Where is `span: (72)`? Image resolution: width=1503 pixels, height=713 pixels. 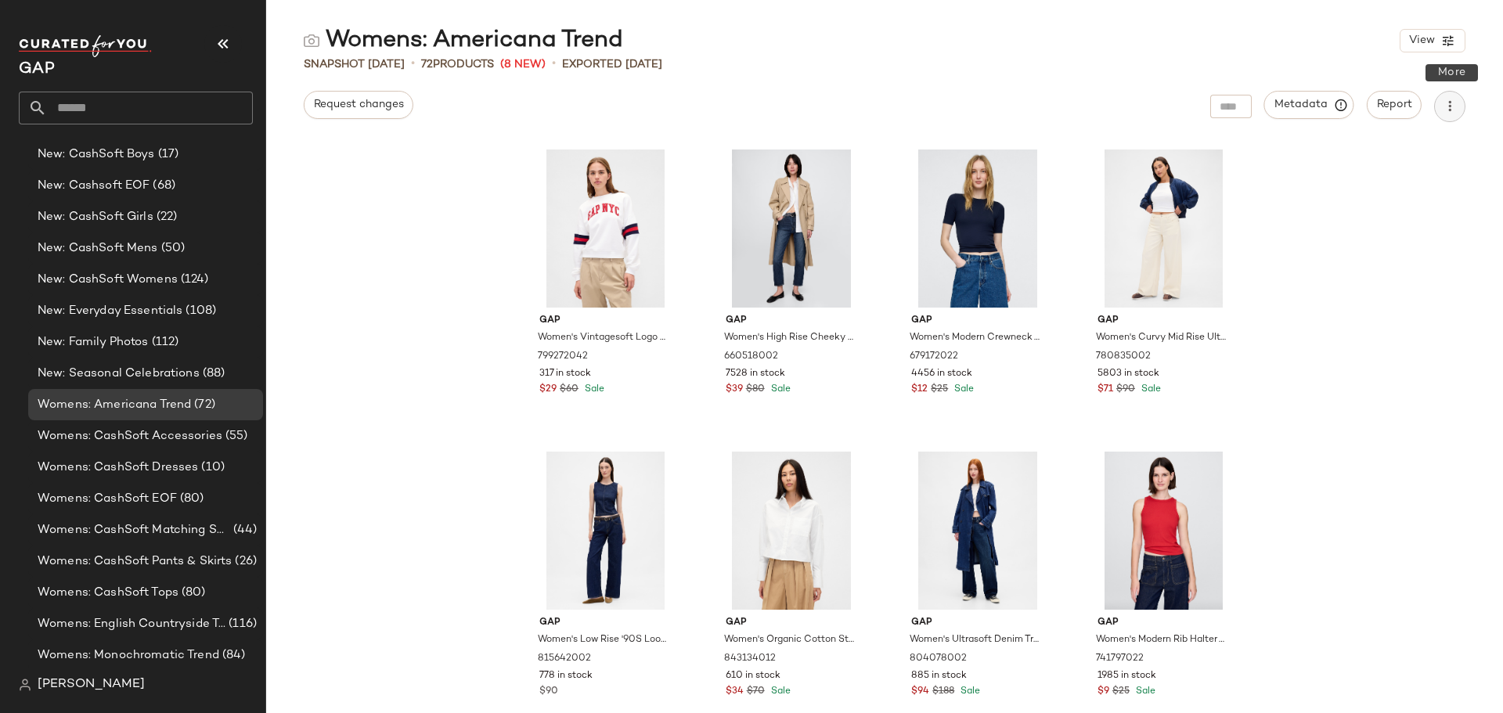
span: (72) is located at coordinates (203, 405).